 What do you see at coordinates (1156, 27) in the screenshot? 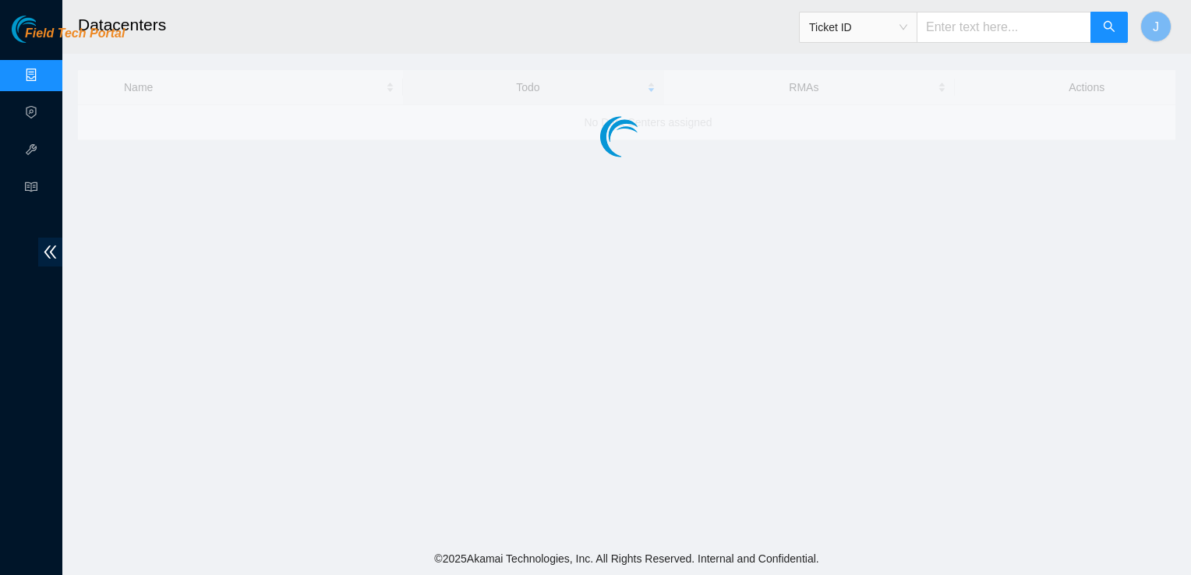
I see `span: J` at bounding box center [1156, 27].